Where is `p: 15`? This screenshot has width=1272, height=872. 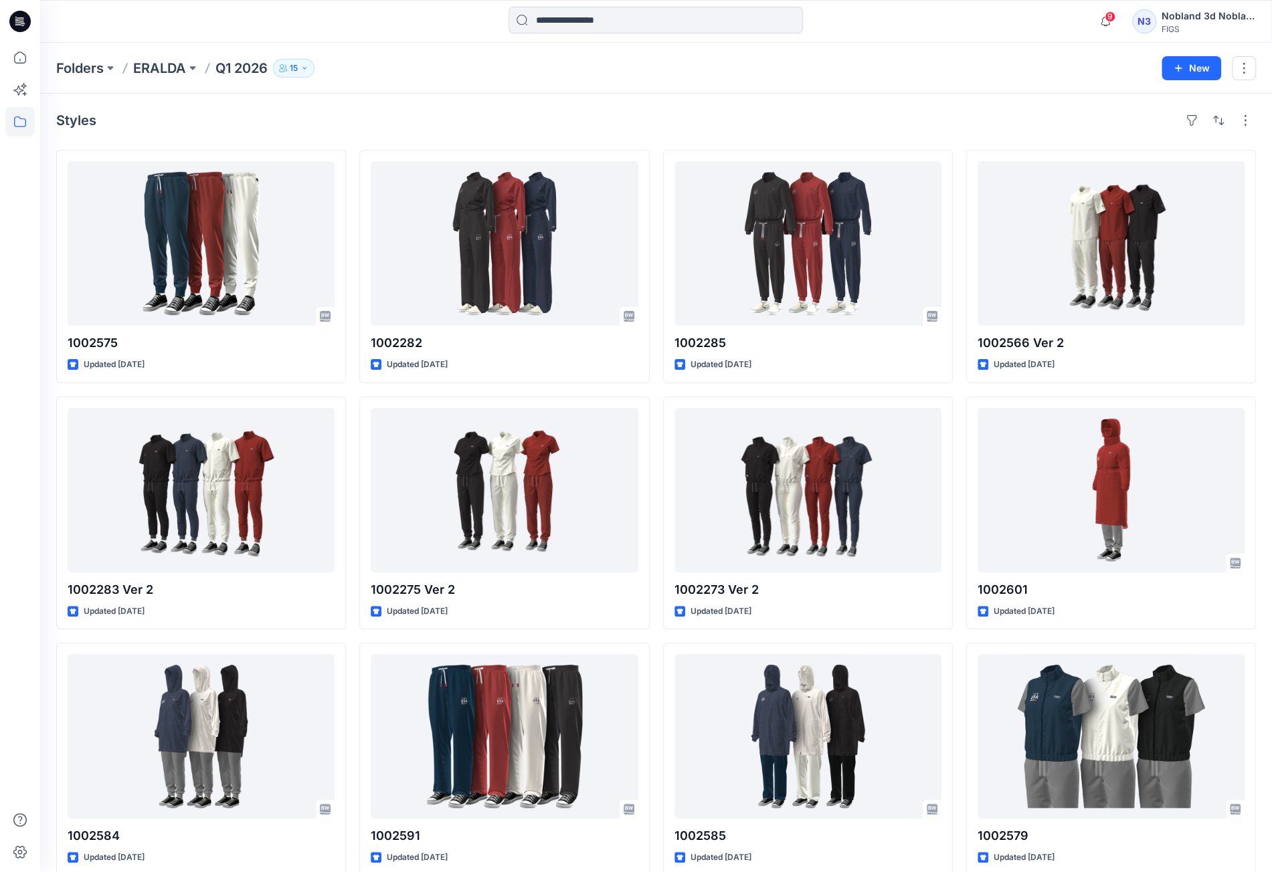 p: 15 is located at coordinates (294, 68).